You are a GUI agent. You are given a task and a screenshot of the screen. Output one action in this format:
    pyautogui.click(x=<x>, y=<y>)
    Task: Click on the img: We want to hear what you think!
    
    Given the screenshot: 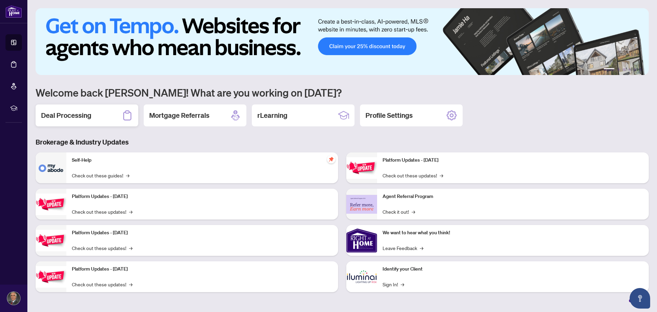 What is the action you would take?
    pyautogui.click(x=362, y=240)
    